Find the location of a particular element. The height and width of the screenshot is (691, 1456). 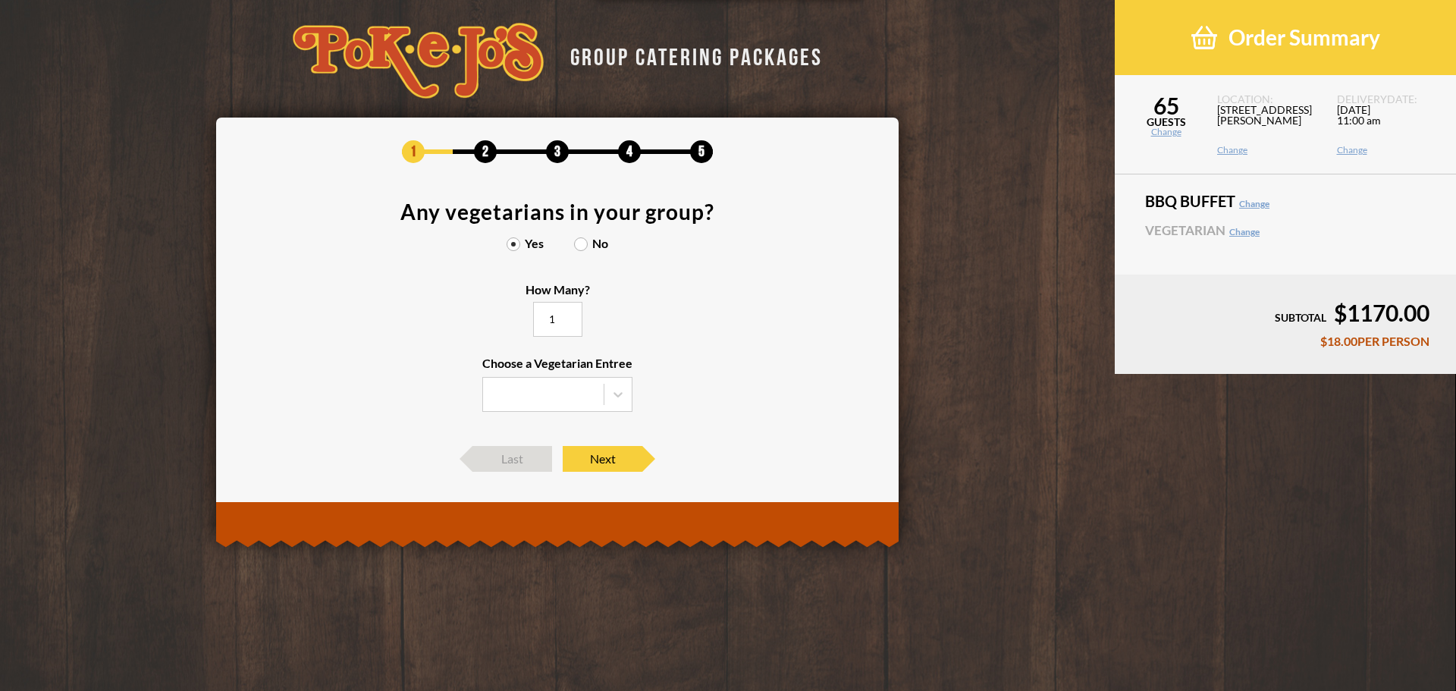

label: No is located at coordinates (591, 243).